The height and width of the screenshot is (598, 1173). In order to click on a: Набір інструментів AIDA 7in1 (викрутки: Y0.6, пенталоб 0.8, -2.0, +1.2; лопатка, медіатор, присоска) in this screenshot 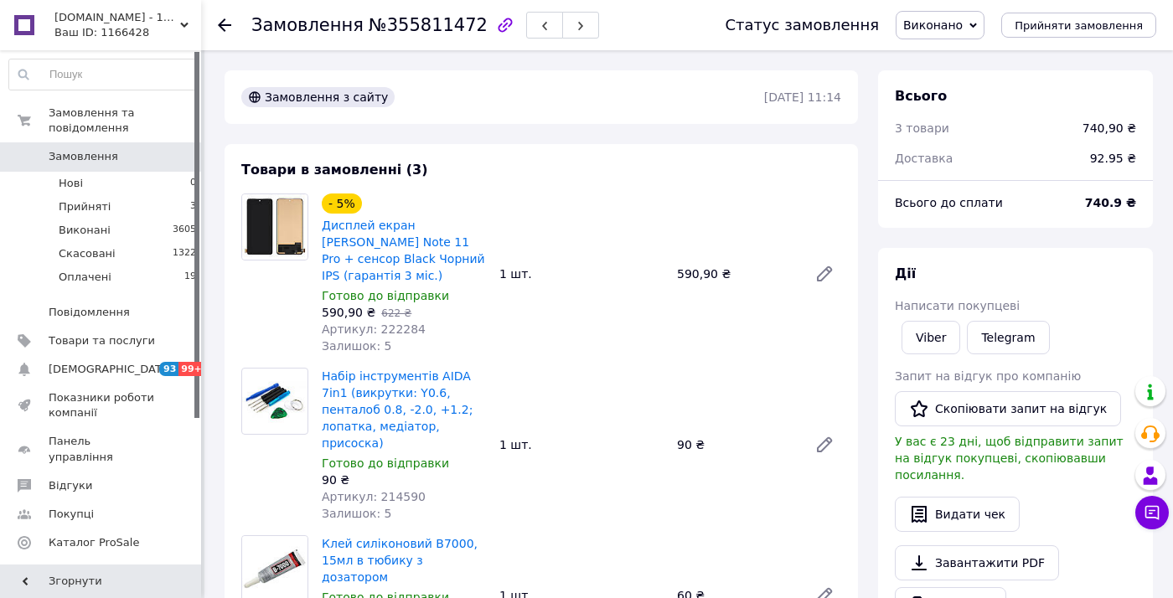, I will do `click(397, 410)`.